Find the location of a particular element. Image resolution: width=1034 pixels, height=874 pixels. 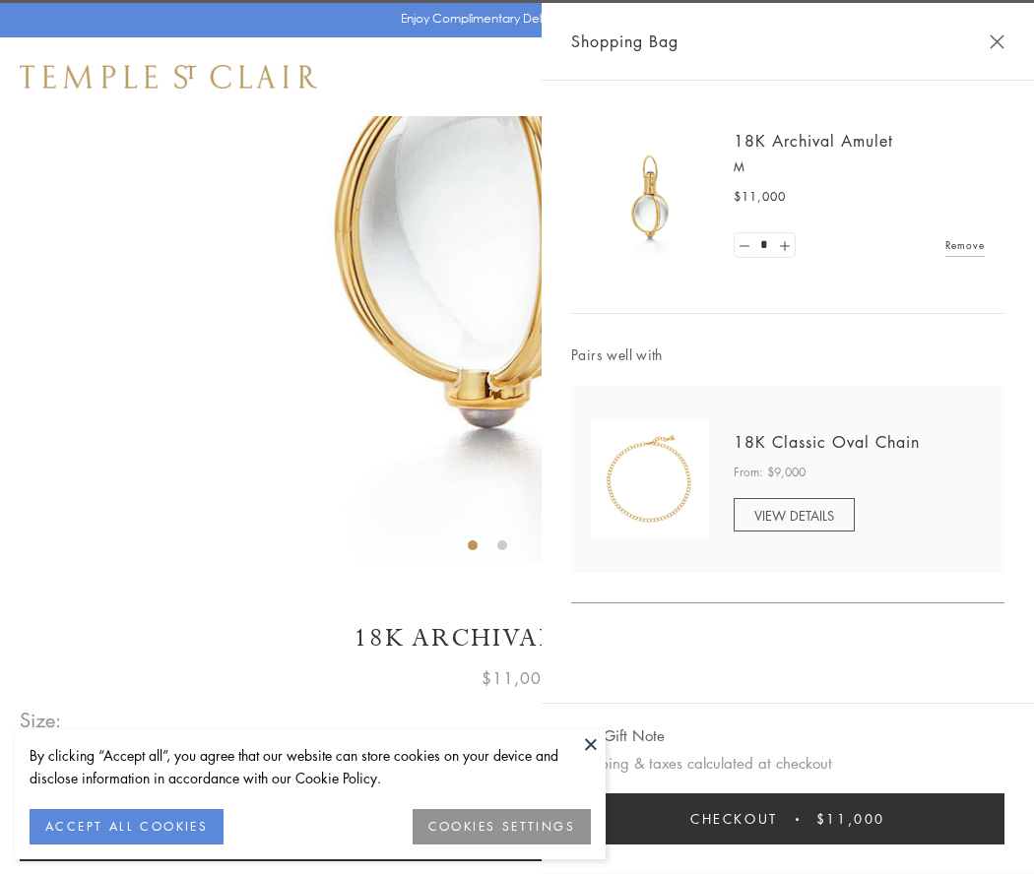

a: 18K Archival Amulet is located at coordinates (813, 141).